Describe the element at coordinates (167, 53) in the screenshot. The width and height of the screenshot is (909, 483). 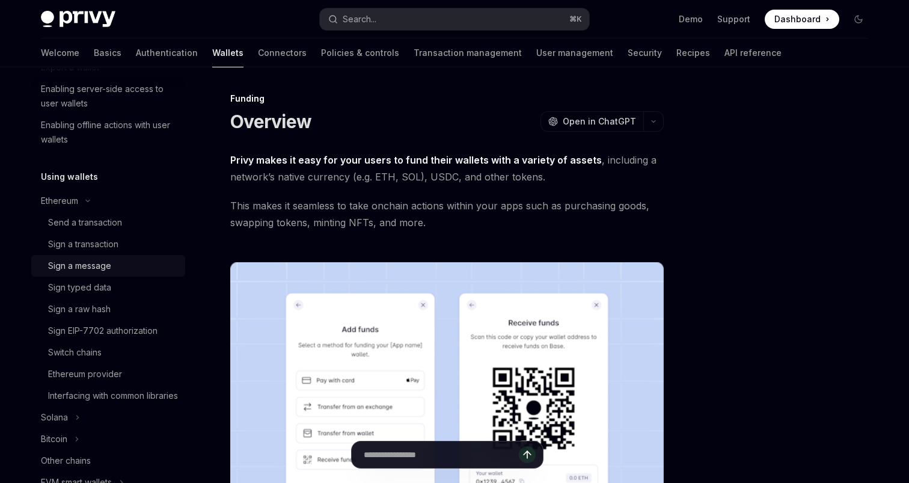
I see `a: Authentication` at that location.